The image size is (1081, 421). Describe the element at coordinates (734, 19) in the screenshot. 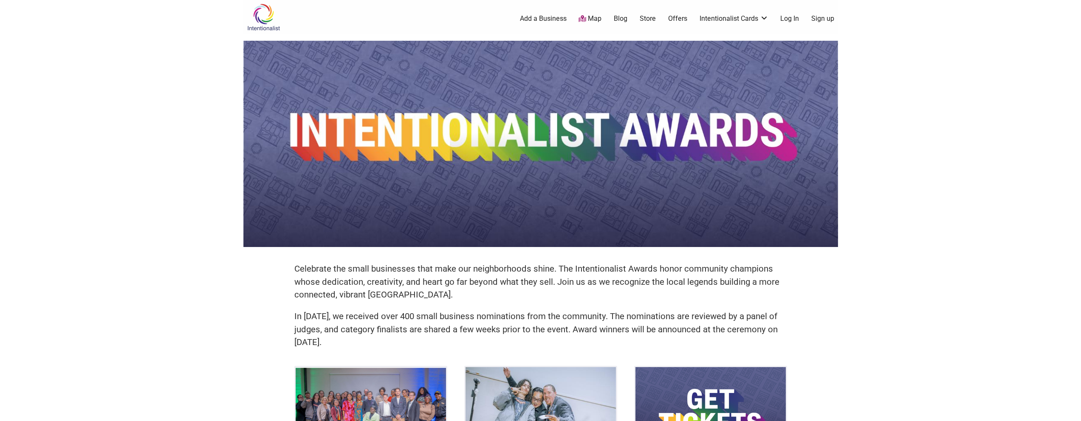

I see `li: Intentionalist Cards` at that location.